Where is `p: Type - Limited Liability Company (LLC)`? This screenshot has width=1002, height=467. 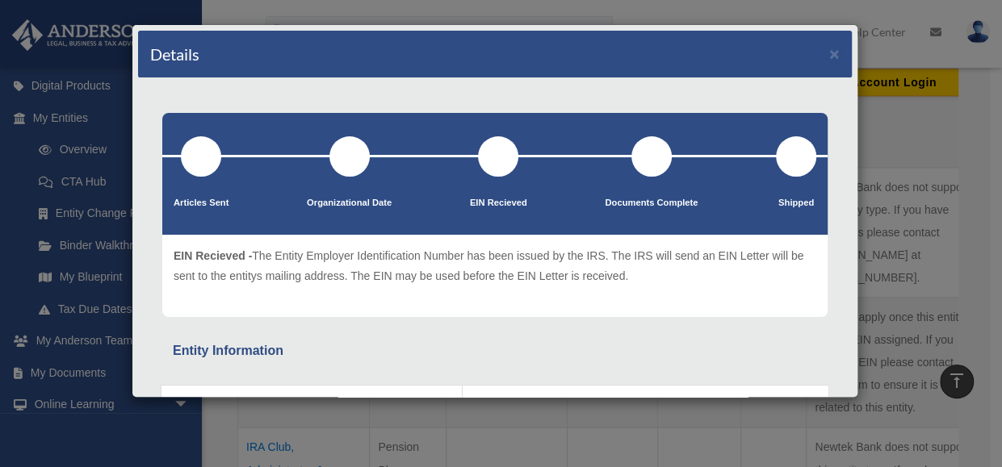
p: Type - Limited Liability Company (LLC) is located at coordinates (645, 404).